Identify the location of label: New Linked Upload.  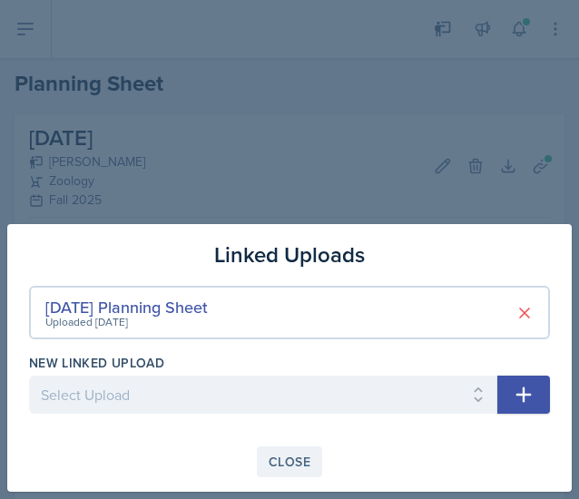
(96, 363).